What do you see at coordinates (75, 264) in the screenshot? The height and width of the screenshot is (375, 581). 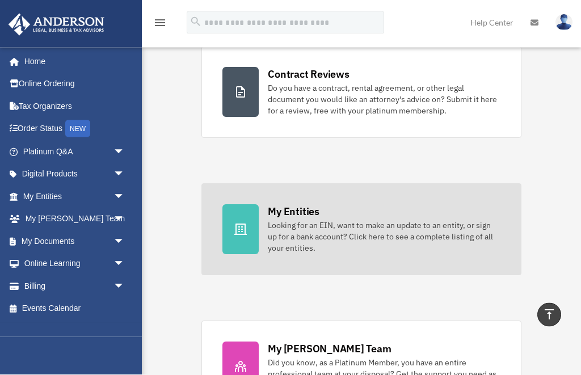 I see `a: Online Learningarrow_drop_down` at bounding box center [75, 264].